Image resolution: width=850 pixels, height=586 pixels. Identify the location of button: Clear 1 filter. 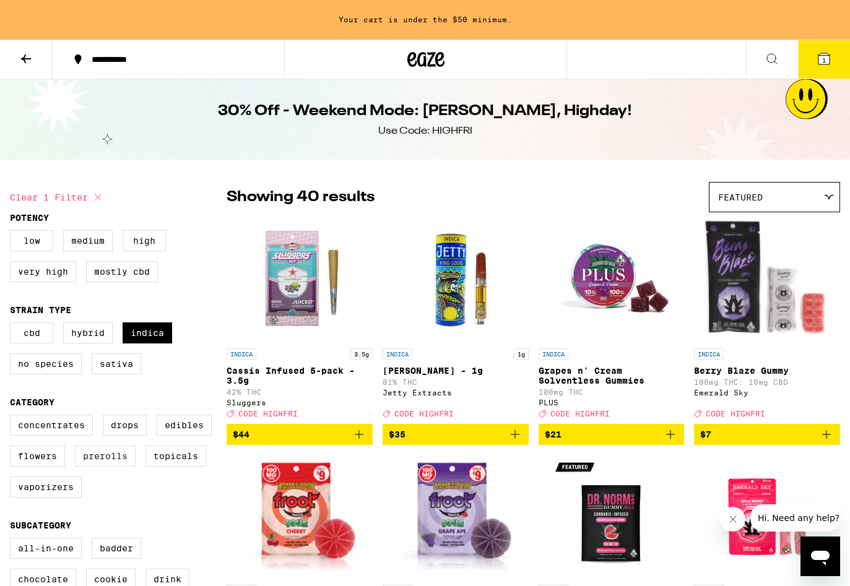
(58, 197).